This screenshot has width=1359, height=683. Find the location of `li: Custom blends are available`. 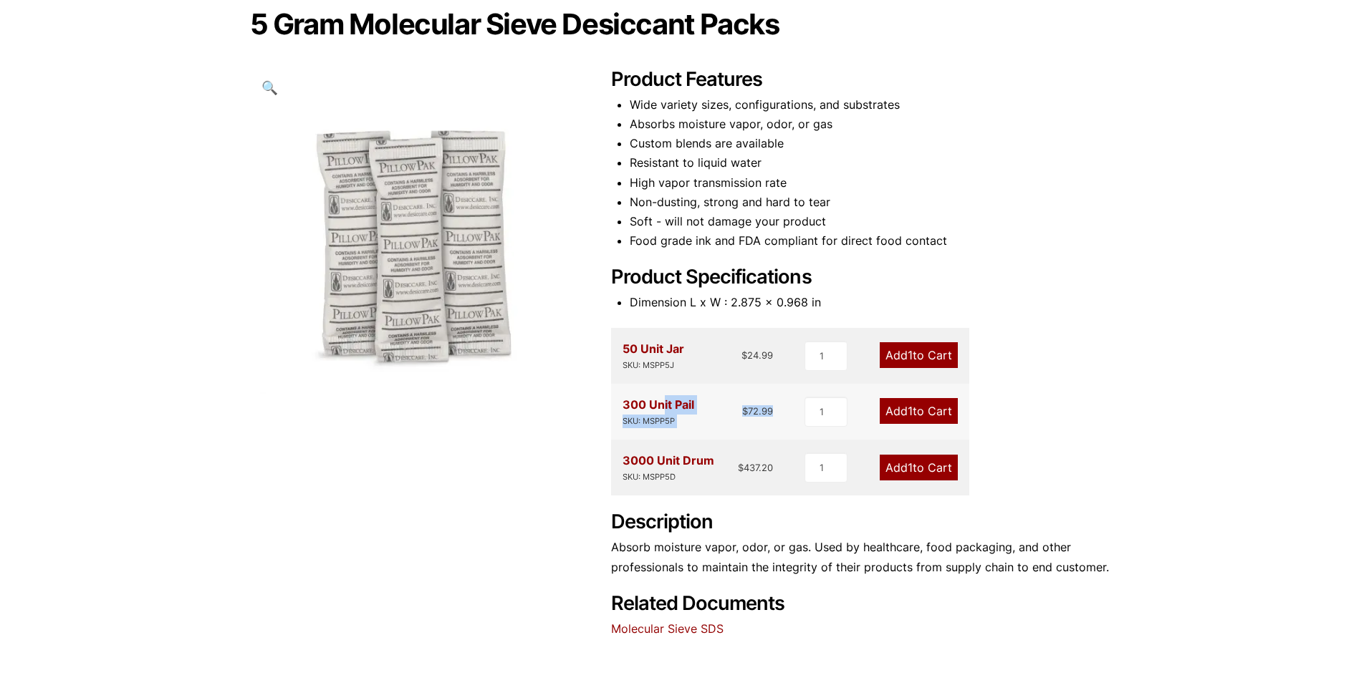

li: Custom blends are available is located at coordinates (869, 143).